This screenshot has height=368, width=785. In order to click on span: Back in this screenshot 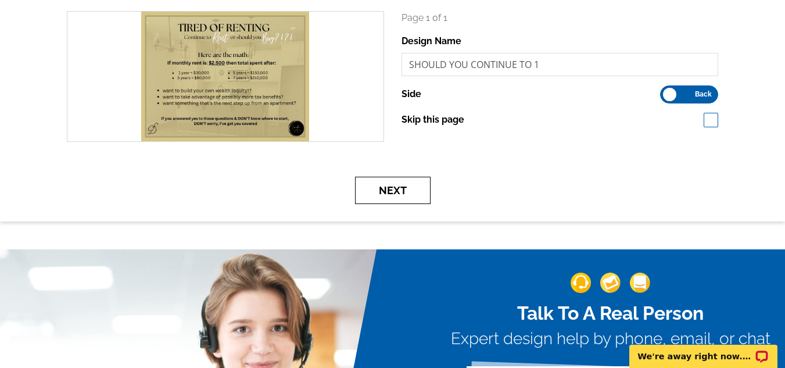, I will do `click(703, 94)`.